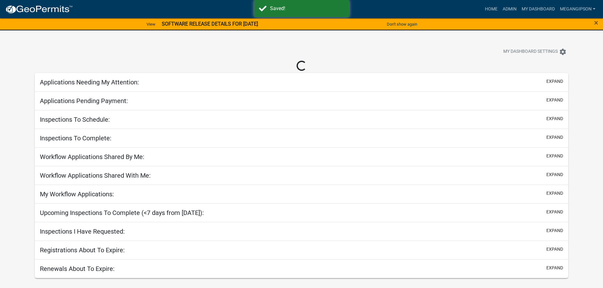 This screenshot has width=603, height=288. I want to click on a: Admin, so click(509, 9).